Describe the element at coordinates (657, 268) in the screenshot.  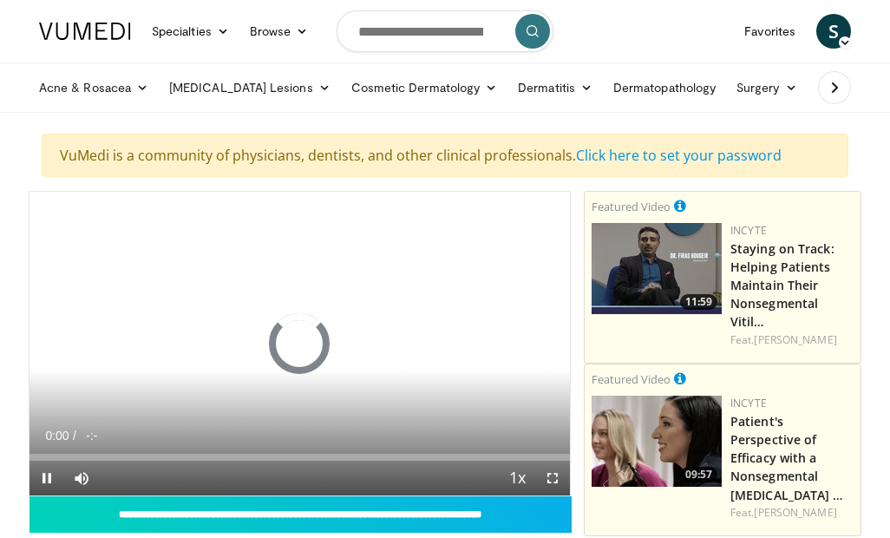
I see `a: 11:59` at that location.